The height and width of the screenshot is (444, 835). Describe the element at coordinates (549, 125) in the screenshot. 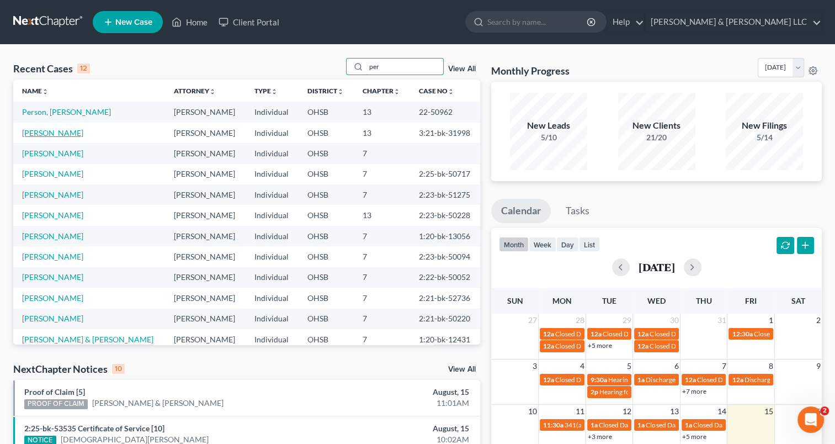

I see `div: New Leads` at that location.